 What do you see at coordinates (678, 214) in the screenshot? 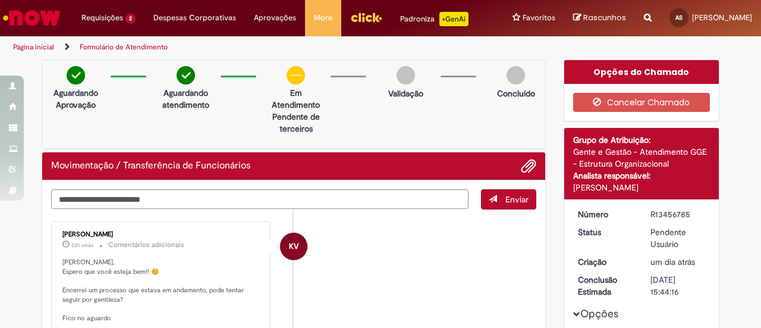
I see `div: R13456785` at bounding box center [678, 214].